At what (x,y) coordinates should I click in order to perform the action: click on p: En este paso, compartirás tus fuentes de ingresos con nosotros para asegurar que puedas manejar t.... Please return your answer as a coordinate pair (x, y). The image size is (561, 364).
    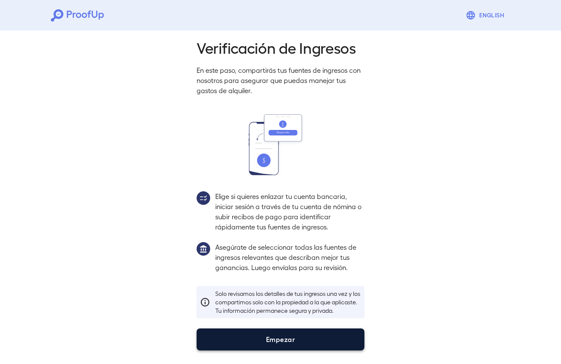
    Looking at the image, I should click on (281, 81).